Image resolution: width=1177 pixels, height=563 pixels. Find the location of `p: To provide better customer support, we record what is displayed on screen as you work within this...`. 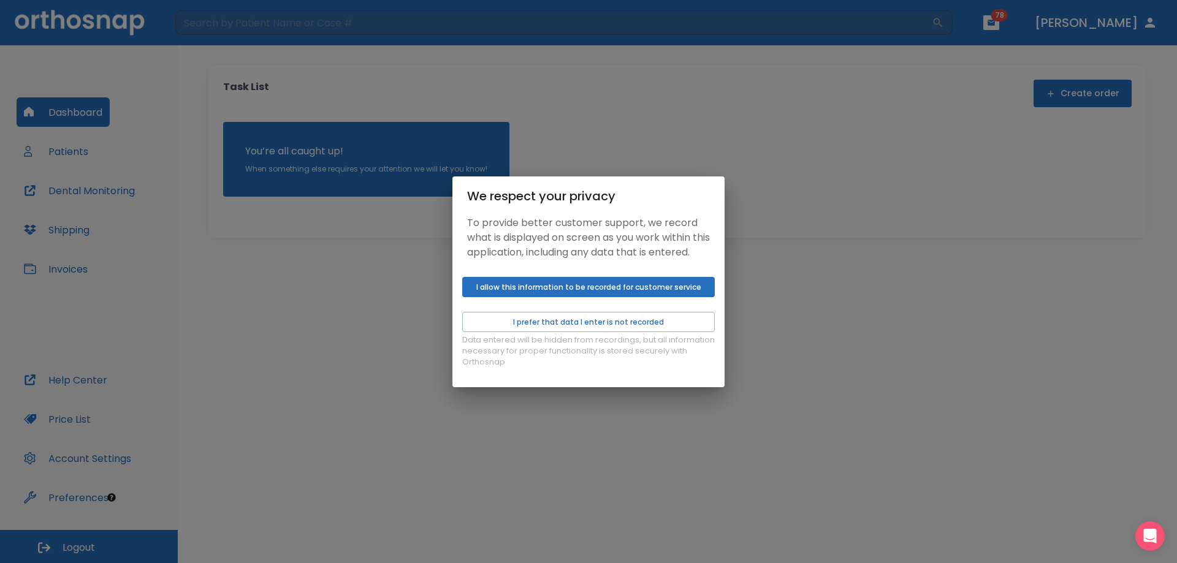

p: To provide better customer support, we record what is displayed on screen as you work within this... is located at coordinates (589, 238).